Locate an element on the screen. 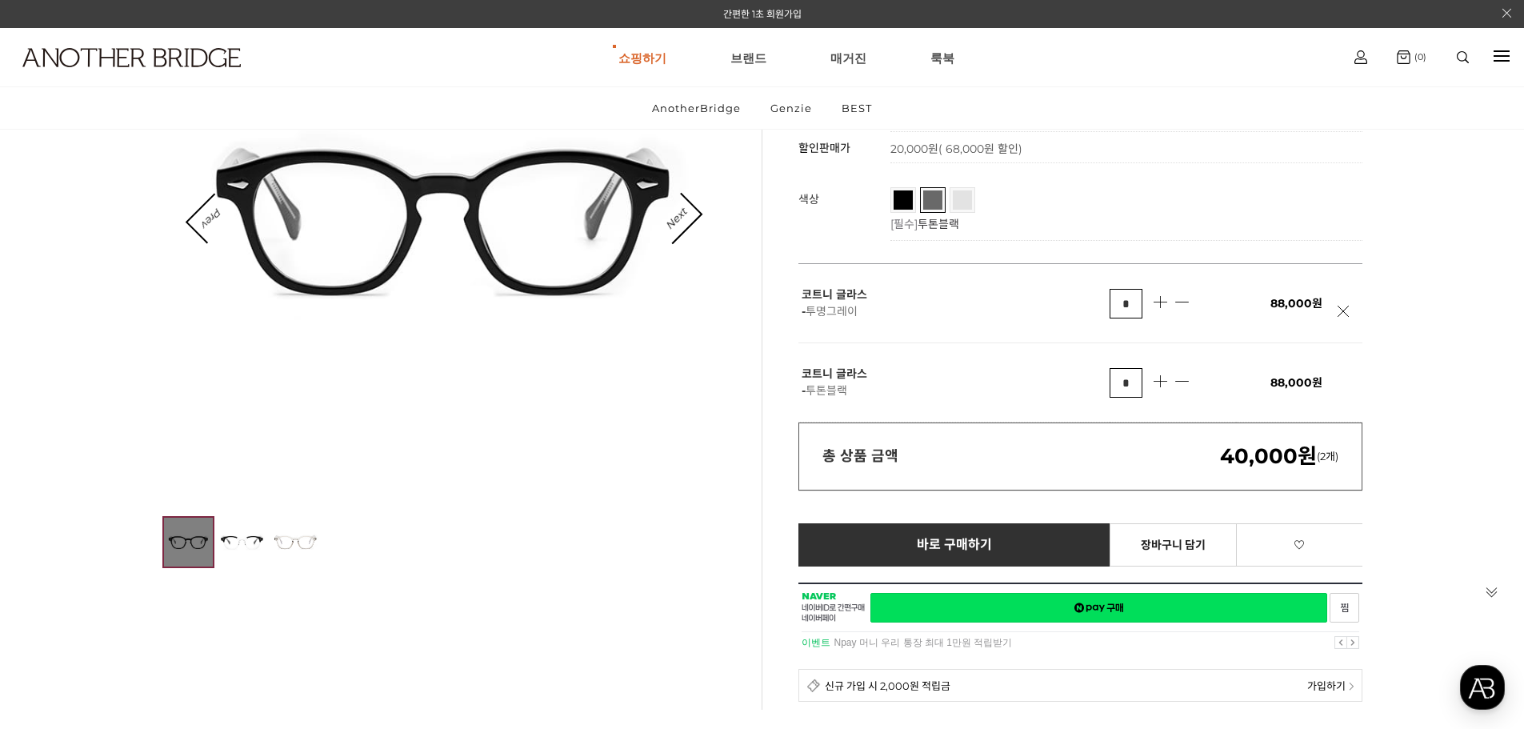 The image size is (1524, 729). span: 홈 is located at coordinates (55, 538).